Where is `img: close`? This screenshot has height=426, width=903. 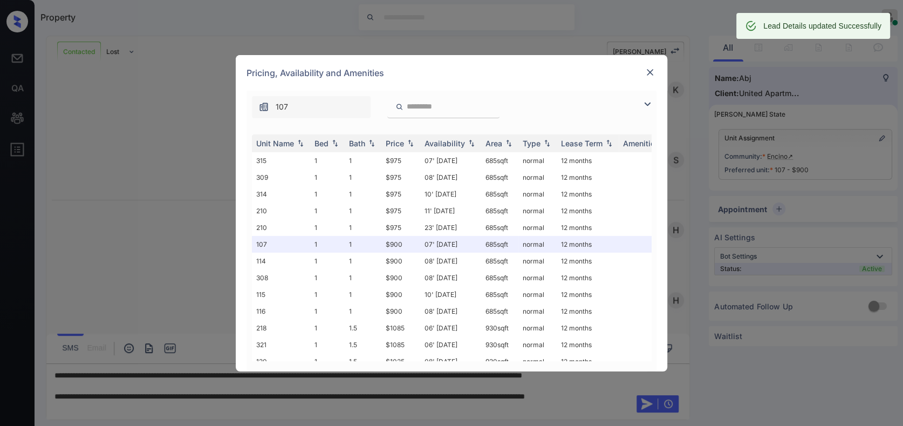 img: close is located at coordinates (650, 72).